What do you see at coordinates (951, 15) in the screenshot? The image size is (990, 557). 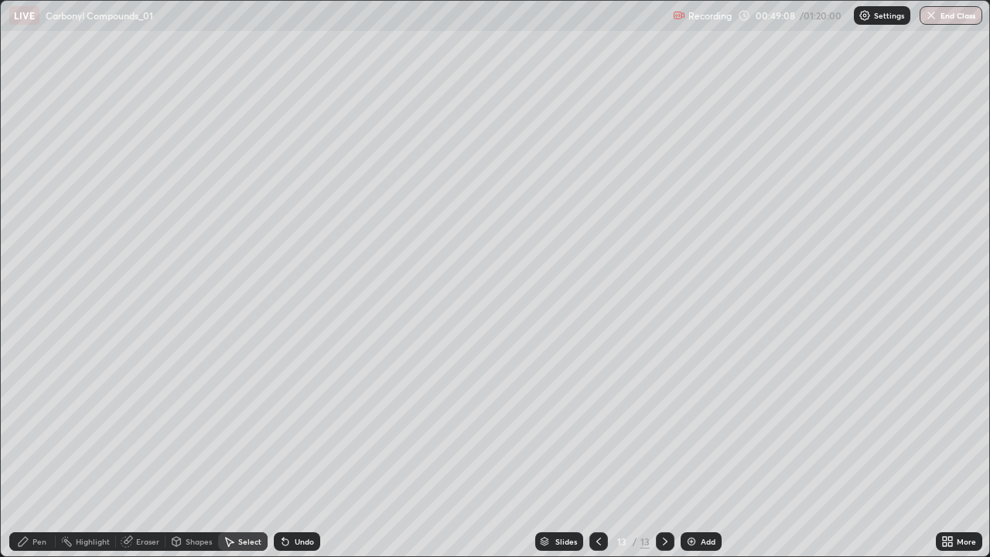 I see `button: End Class` at bounding box center [951, 15].